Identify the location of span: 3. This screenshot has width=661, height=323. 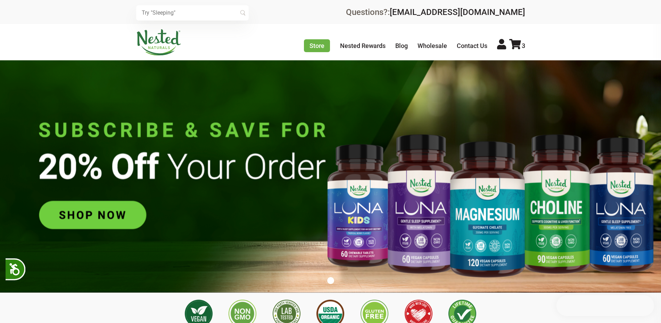
(523, 45).